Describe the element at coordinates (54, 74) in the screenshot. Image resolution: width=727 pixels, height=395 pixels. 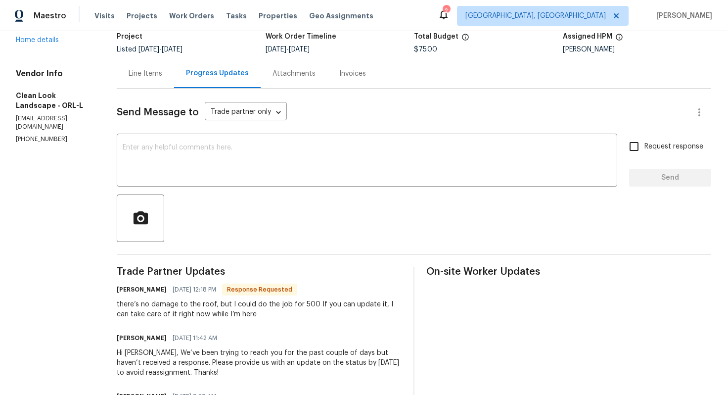
I see `h4: Vendor Info` at that location.